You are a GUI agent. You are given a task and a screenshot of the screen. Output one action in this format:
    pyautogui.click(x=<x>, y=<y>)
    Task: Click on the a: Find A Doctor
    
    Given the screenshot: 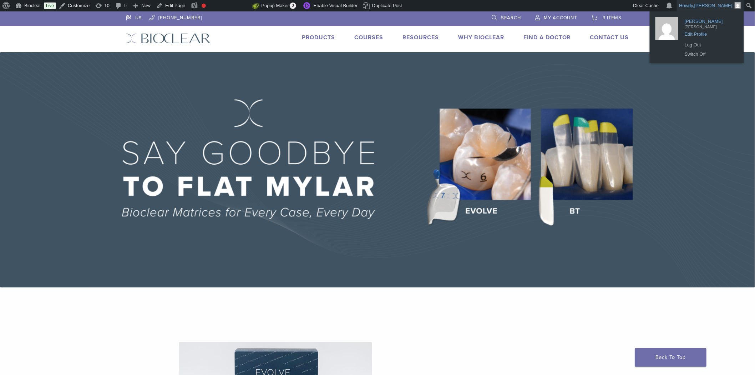 What is the action you would take?
    pyautogui.click(x=547, y=37)
    